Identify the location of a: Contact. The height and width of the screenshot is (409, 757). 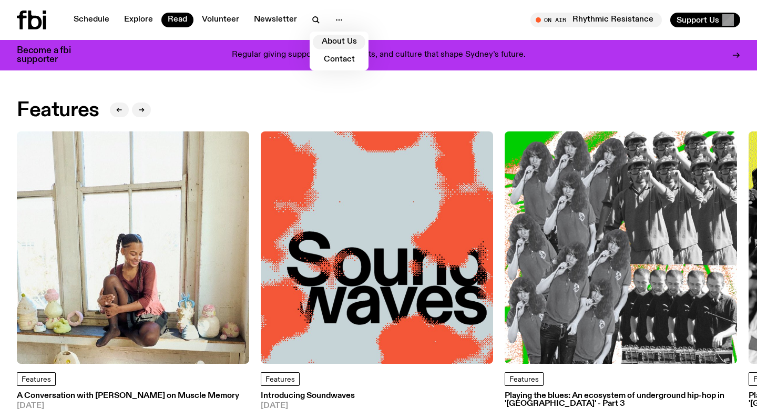
(339, 60).